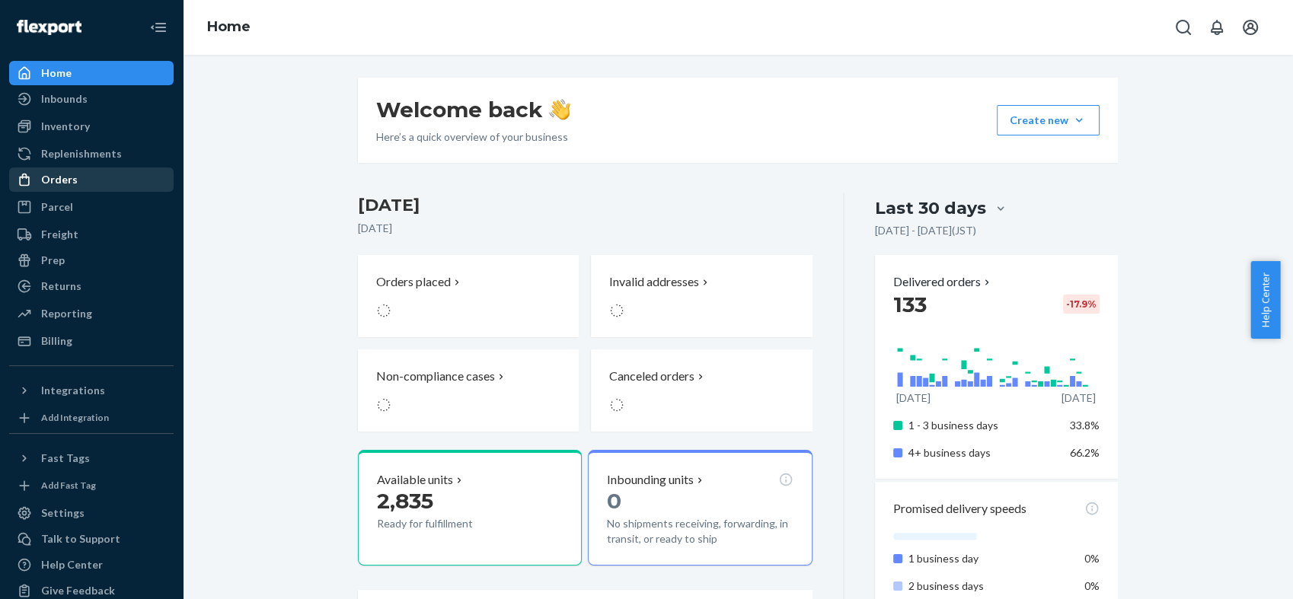 This screenshot has width=1293, height=599. Describe the element at coordinates (1216, 27) in the screenshot. I see `button: Open notifications` at that location.